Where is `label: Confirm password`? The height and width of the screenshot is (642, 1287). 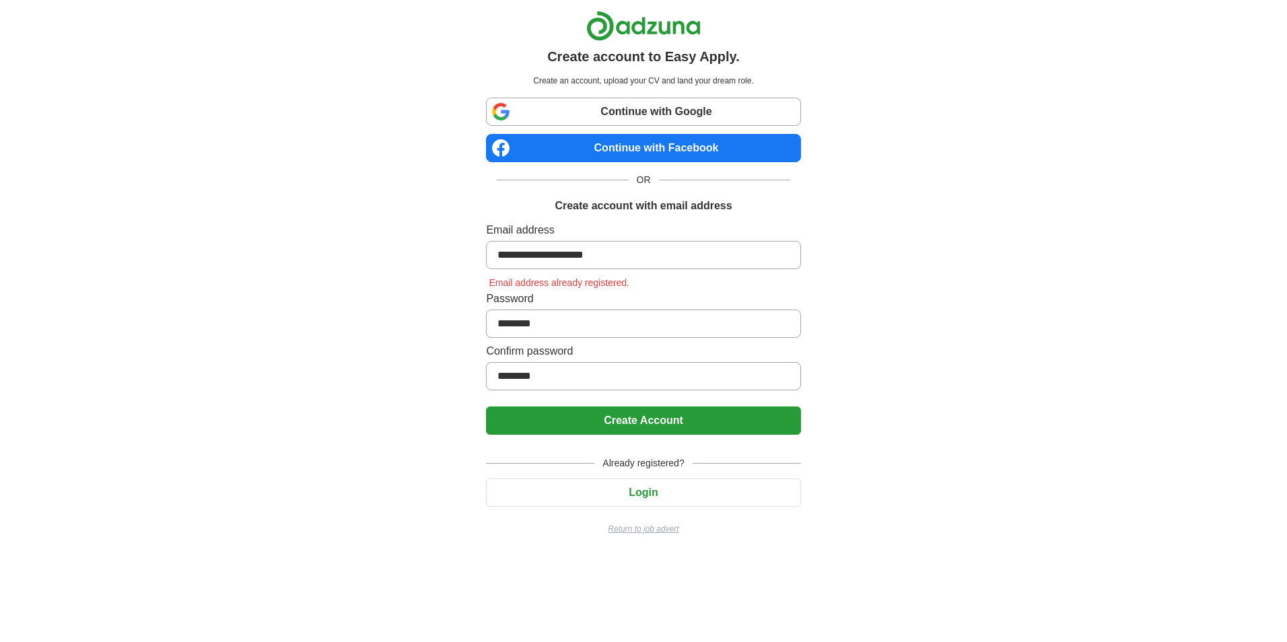 label: Confirm password is located at coordinates (643, 351).